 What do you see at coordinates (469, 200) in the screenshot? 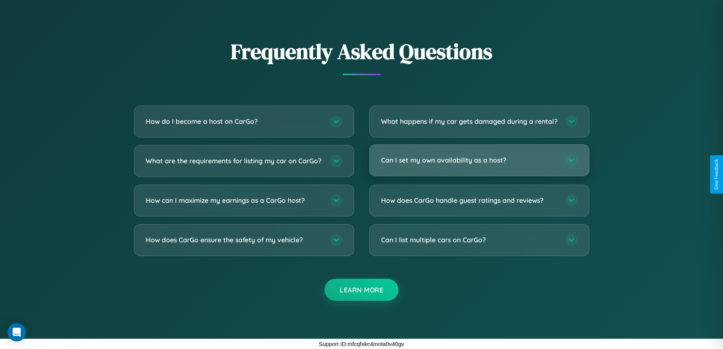
I see `h3: How does CarGo handle guest ratings and reviews?` at bounding box center [469, 200].